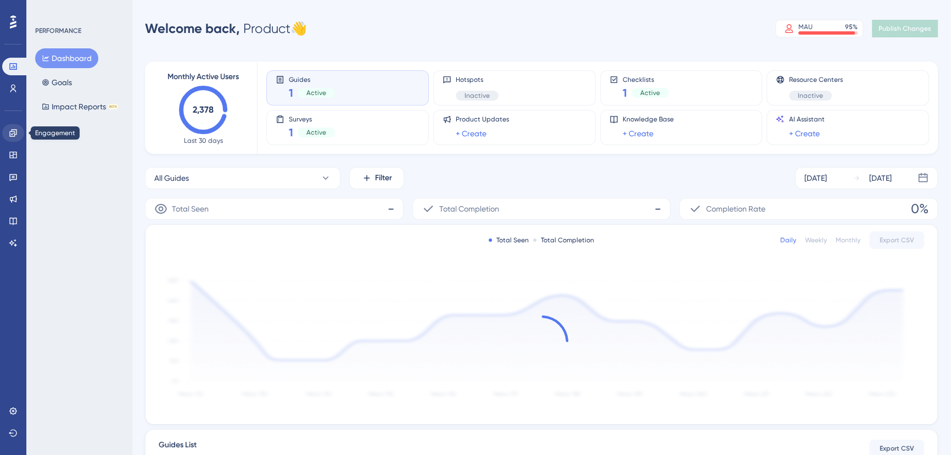 This screenshot has width=951, height=455. Describe the element at coordinates (805, 27) in the screenshot. I see `div: MAU` at that location.